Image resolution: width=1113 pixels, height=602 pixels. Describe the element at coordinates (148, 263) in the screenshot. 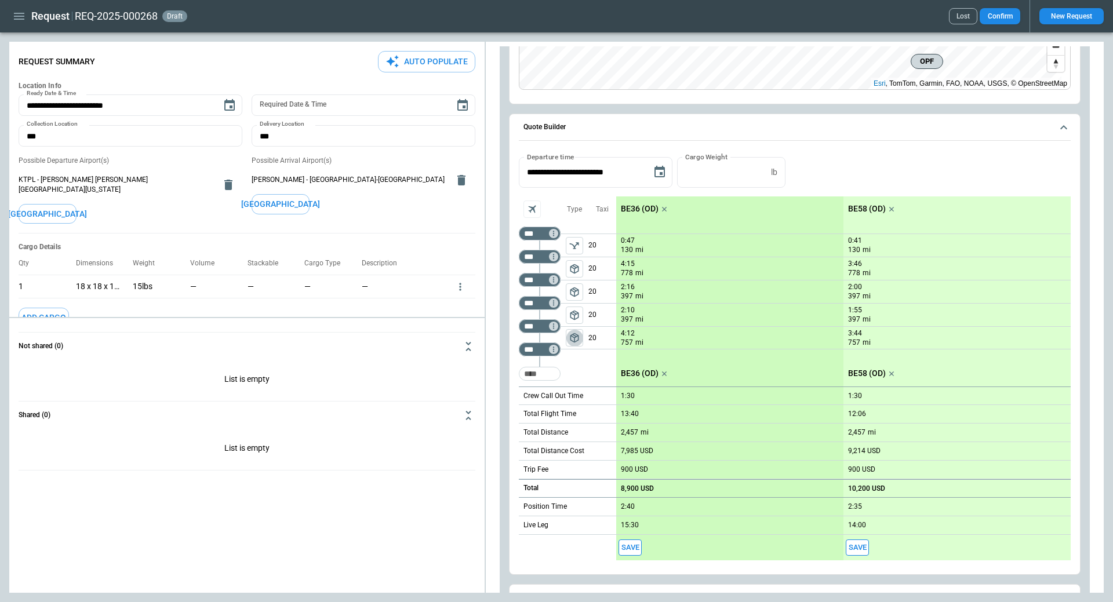

I see `p: Weight` at that location.